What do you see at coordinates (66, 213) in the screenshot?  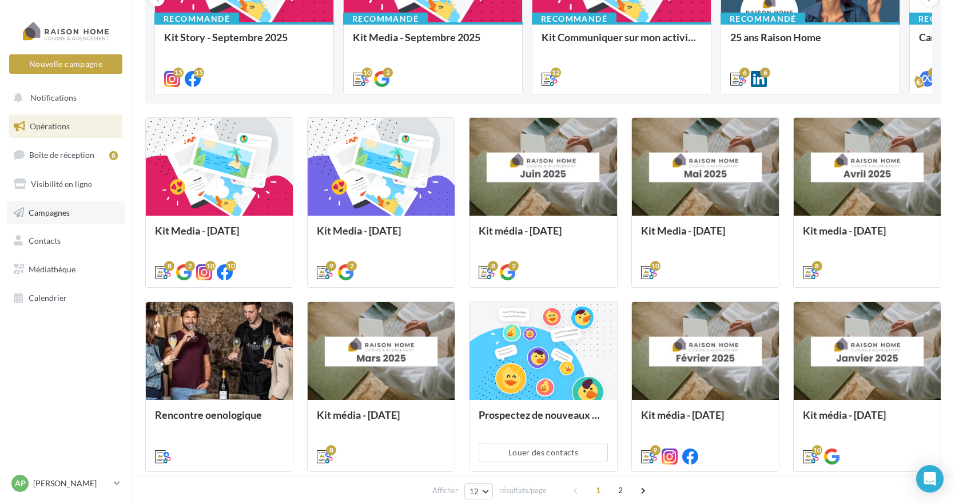 I see `a: Campagnes` at bounding box center [66, 213].